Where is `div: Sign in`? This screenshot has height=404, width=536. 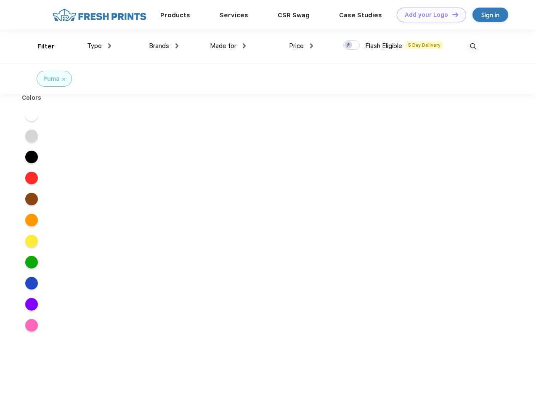 div: Sign in is located at coordinates (490, 15).